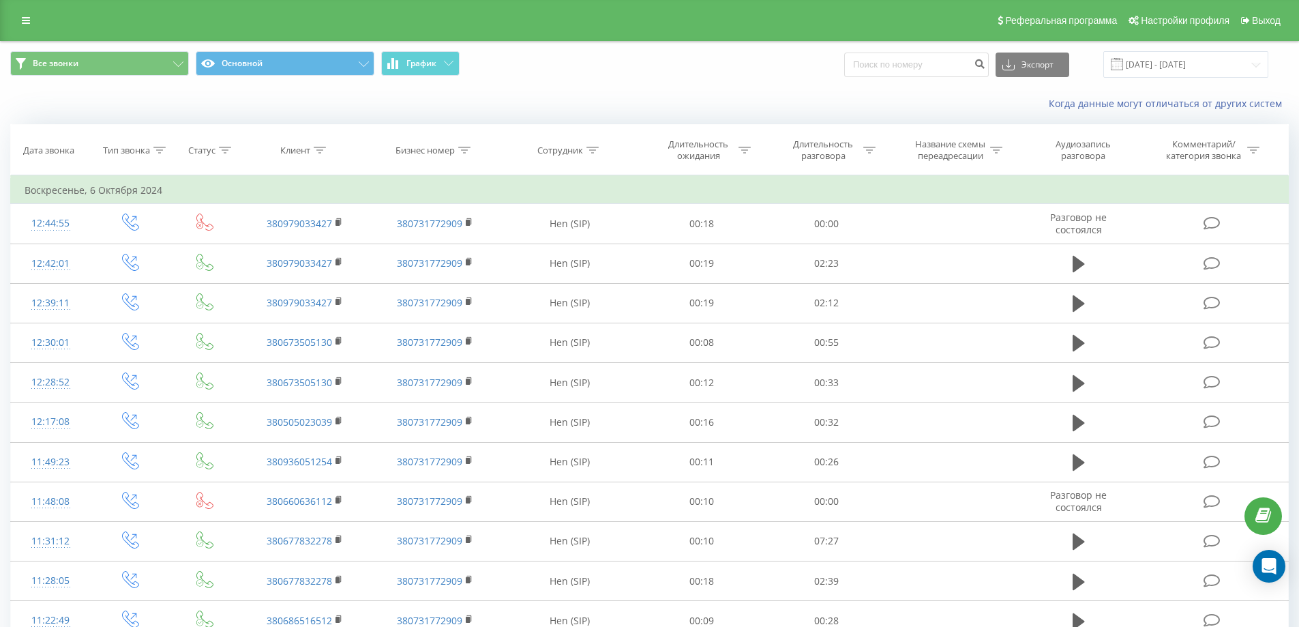 The width and height of the screenshot is (1299, 627). What do you see at coordinates (1061, 20) in the screenshot?
I see `span: Реферальная программа` at bounding box center [1061, 20].